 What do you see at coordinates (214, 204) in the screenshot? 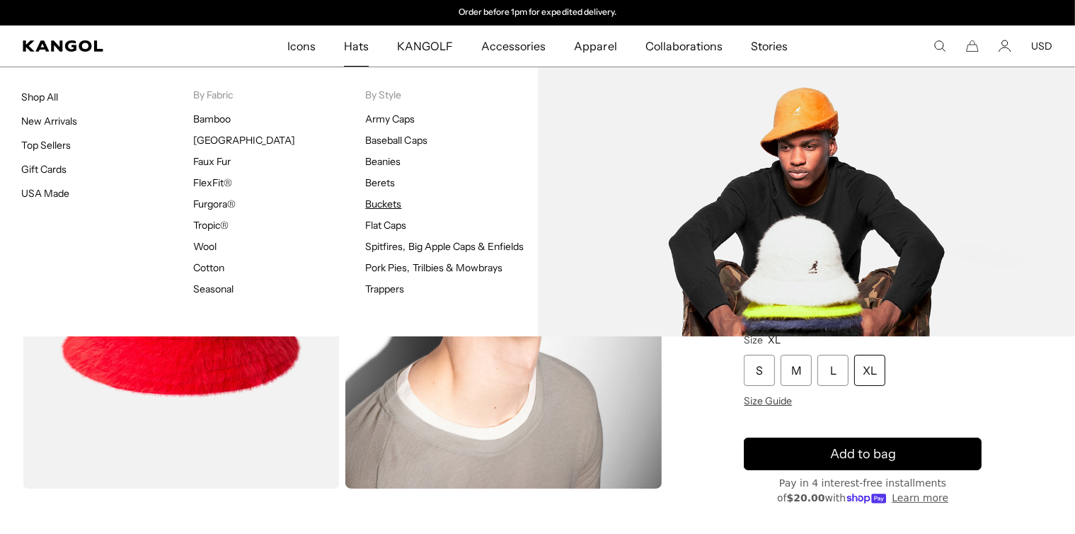
I see `a: Furgora®` at bounding box center [214, 204].